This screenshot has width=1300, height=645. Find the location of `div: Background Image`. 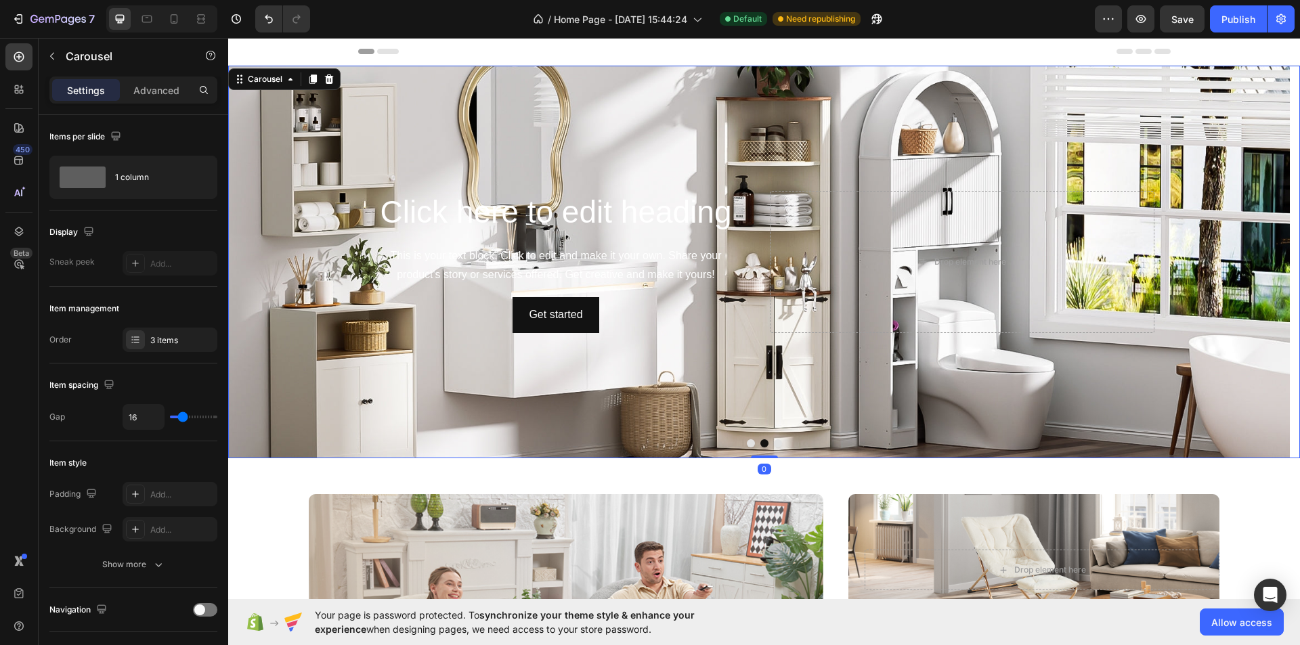

div: Background Image is located at coordinates (806, 532).